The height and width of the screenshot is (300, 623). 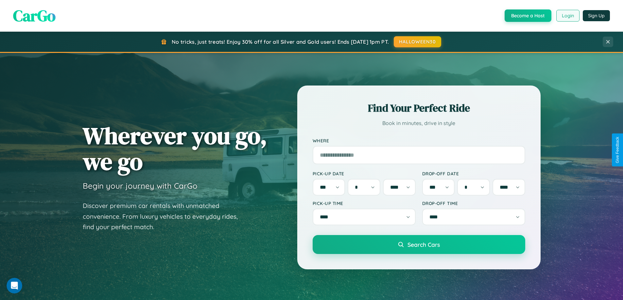 What do you see at coordinates (423, 245) in the screenshot?
I see `span: Search Cars` at bounding box center [423, 245].